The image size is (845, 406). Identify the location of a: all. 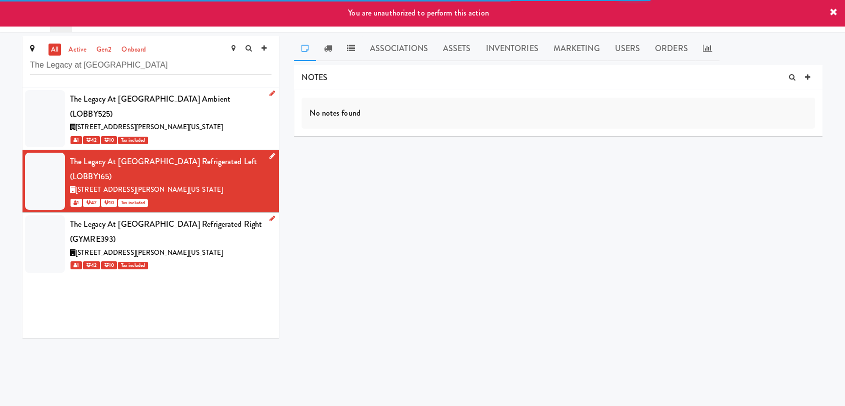
(55, 50).